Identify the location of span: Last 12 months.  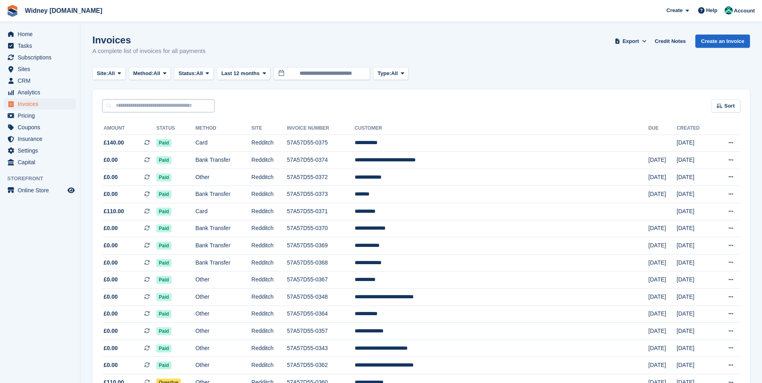
(240, 74).